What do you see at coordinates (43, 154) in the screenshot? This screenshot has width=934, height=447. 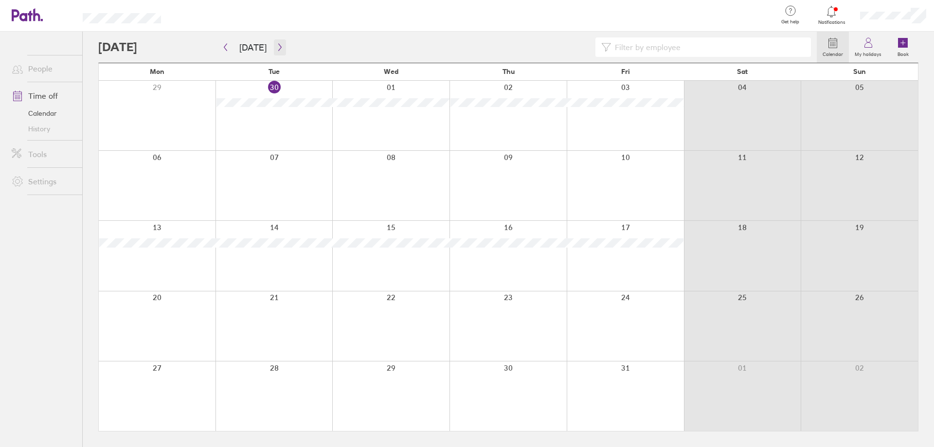 I see `a: Tools` at bounding box center [43, 154].